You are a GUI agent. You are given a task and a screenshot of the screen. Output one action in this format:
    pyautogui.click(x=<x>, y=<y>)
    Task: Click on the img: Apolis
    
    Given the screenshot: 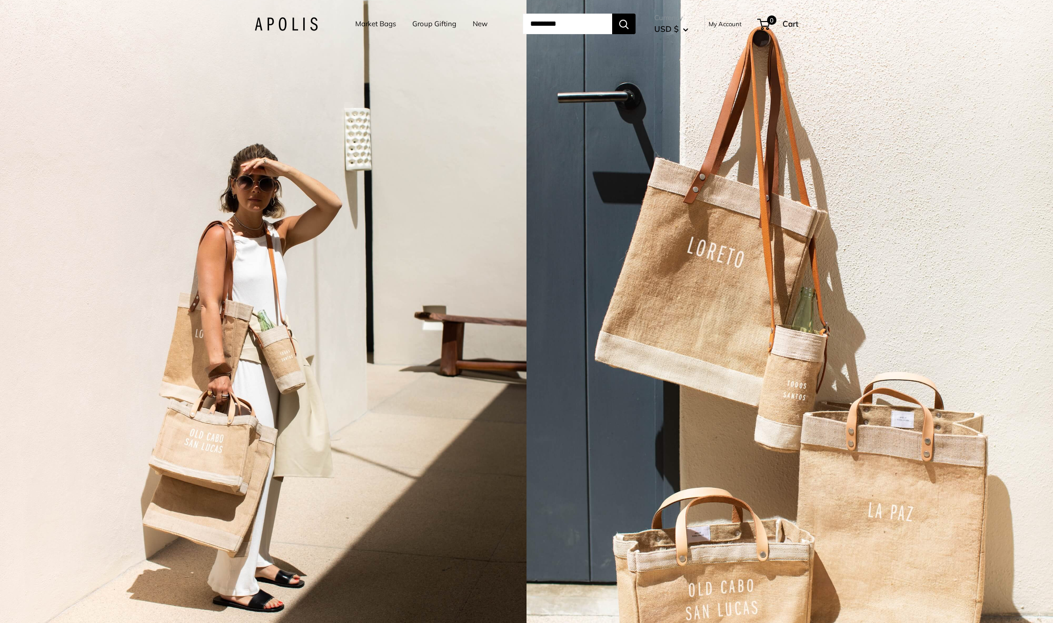 What is the action you would take?
    pyautogui.click(x=286, y=24)
    